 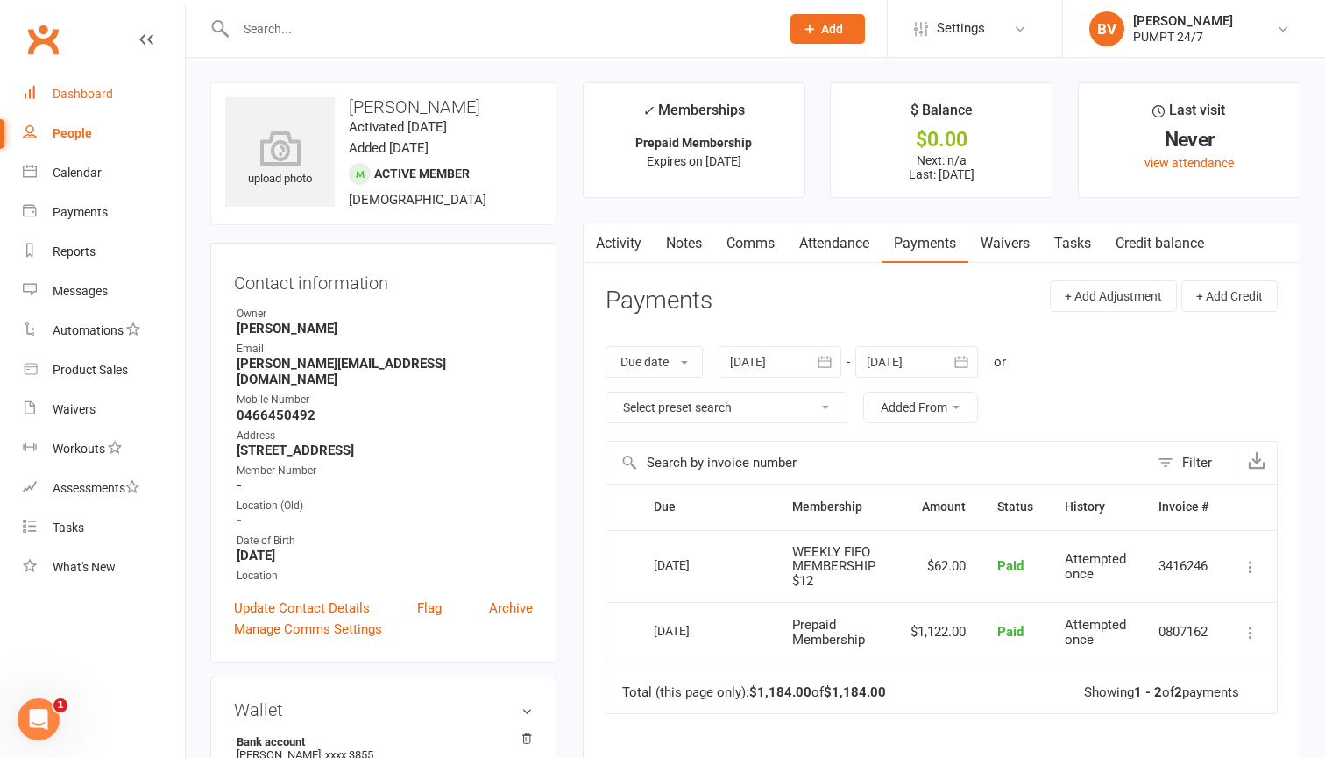 What do you see at coordinates (79, 449) in the screenshot?
I see `div: Workouts` at bounding box center [79, 449].